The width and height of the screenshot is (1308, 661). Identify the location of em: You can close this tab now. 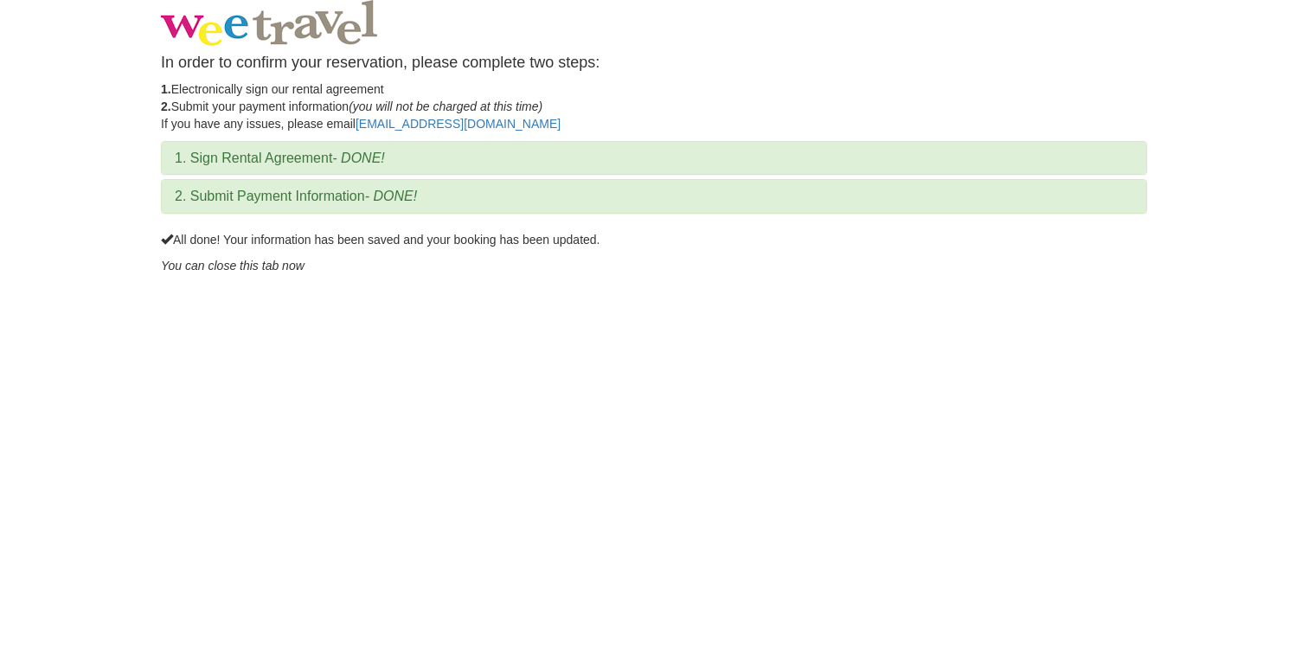
(233, 266).